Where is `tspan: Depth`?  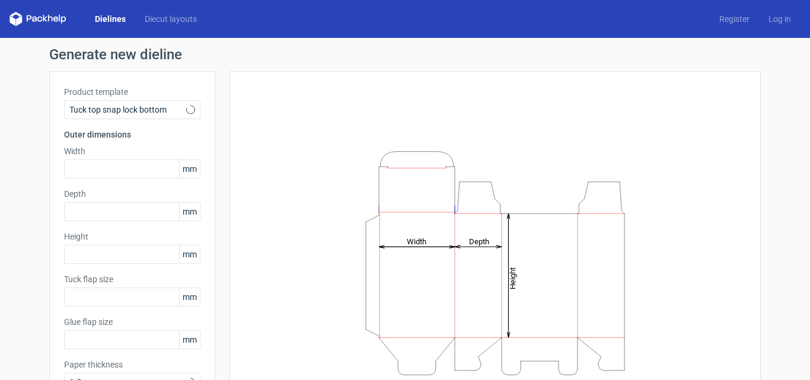
tspan: Depth is located at coordinates (479, 241).